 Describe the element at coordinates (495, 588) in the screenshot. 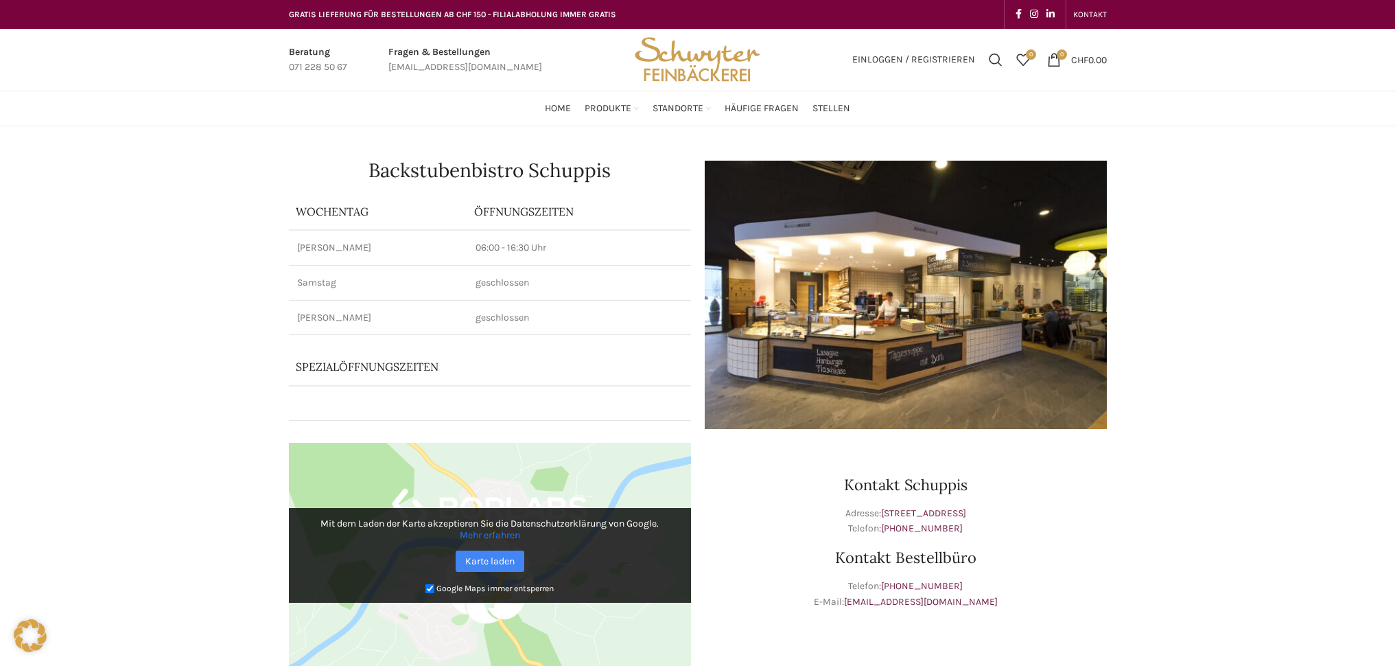

I see `small: Google Maps immer entsperren` at that location.